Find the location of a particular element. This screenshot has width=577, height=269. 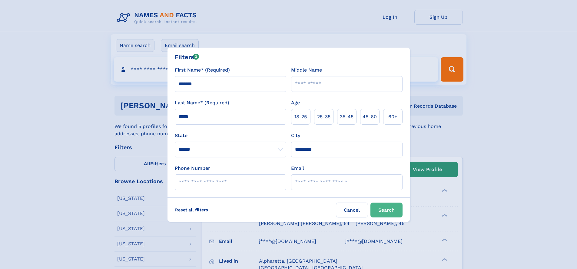

label: Email is located at coordinates (298, 168).